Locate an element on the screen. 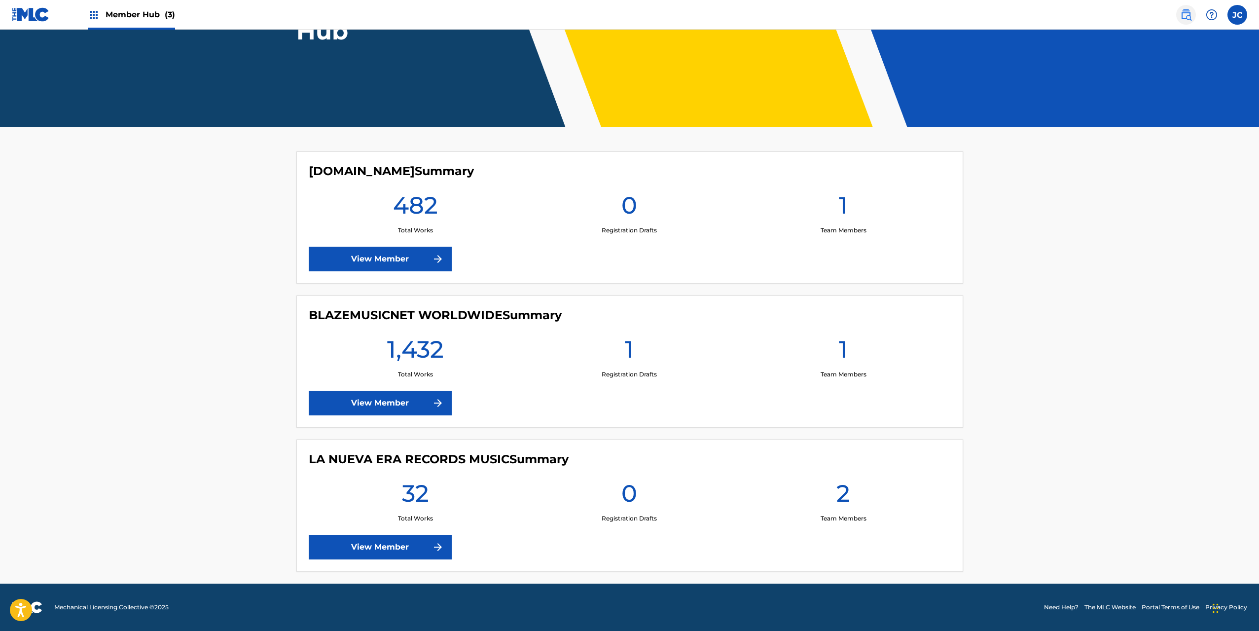 This screenshot has width=1259, height=631. h1: 2 is located at coordinates (843, 496).